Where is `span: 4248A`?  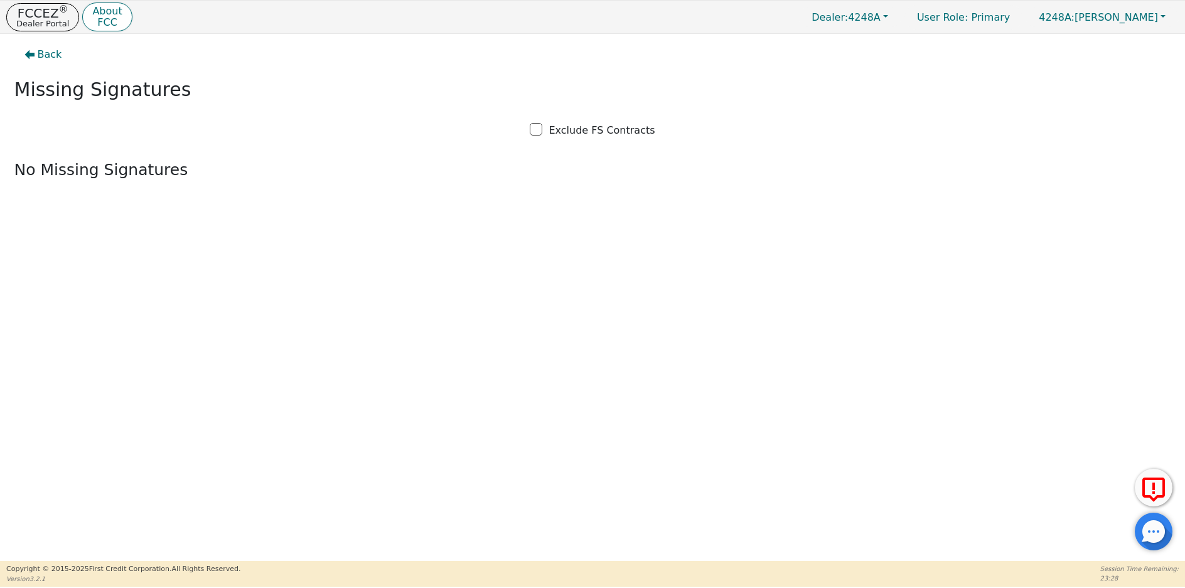
span: 4248A is located at coordinates (846, 17).